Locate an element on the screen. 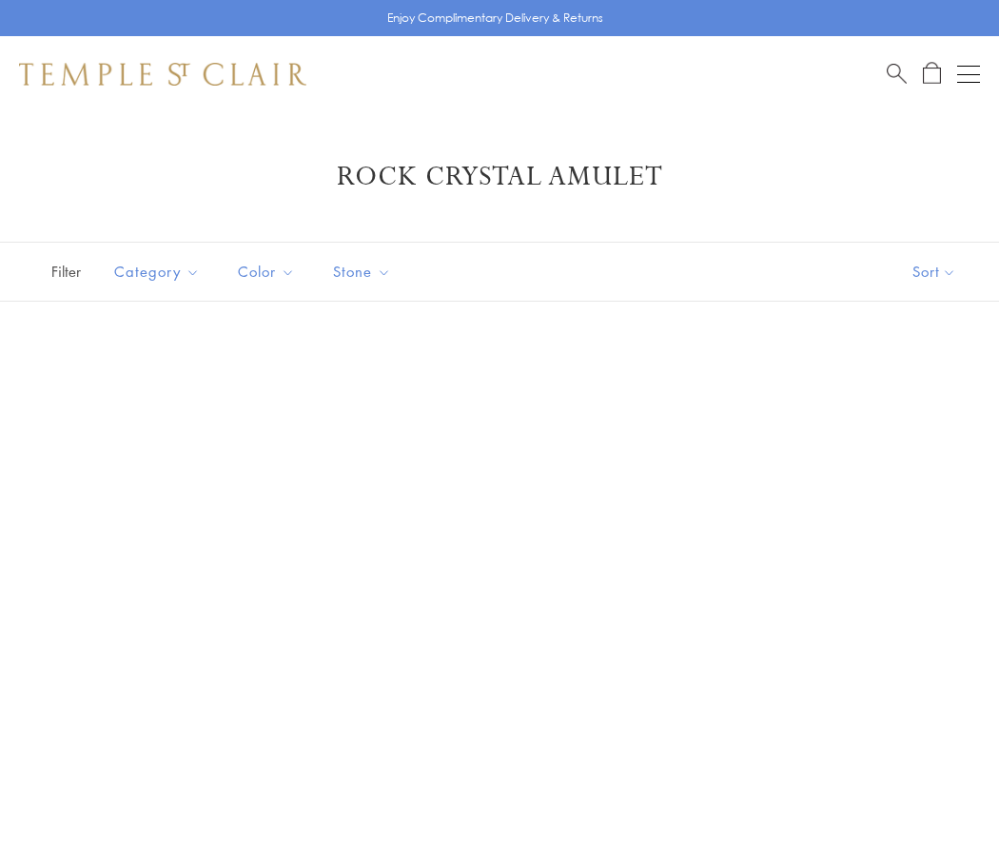 Image resolution: width=999 pixels, height=845 pixels. a: Search is located at coordinates (897, 73).